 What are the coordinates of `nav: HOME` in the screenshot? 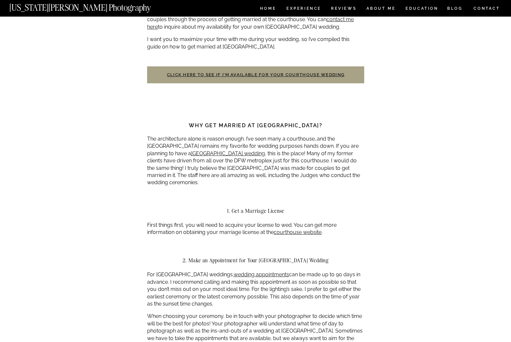 It's located at (268, 9).